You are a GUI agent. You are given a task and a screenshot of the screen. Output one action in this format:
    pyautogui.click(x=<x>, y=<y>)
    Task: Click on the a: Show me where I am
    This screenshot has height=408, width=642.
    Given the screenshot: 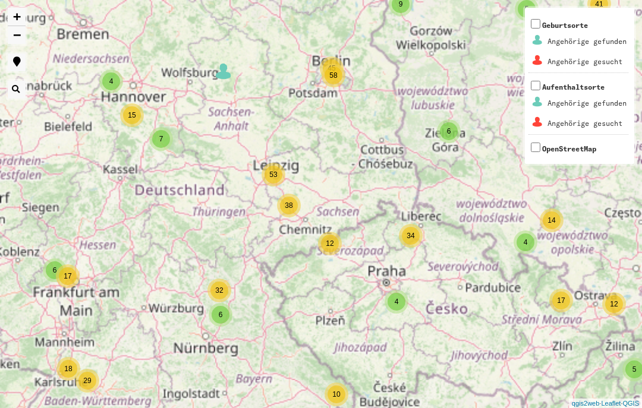 What is the action you would take?
    pyautogui.click(x=17, y=62)
    